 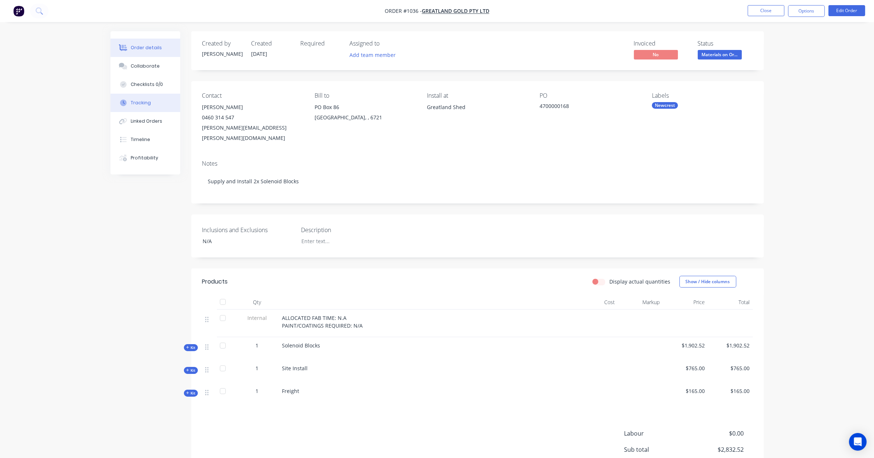 What do you see at coordinates (145, 84) in the screenshot?
I see `button: Checklists 0/0` at bounding box center [145, 84].